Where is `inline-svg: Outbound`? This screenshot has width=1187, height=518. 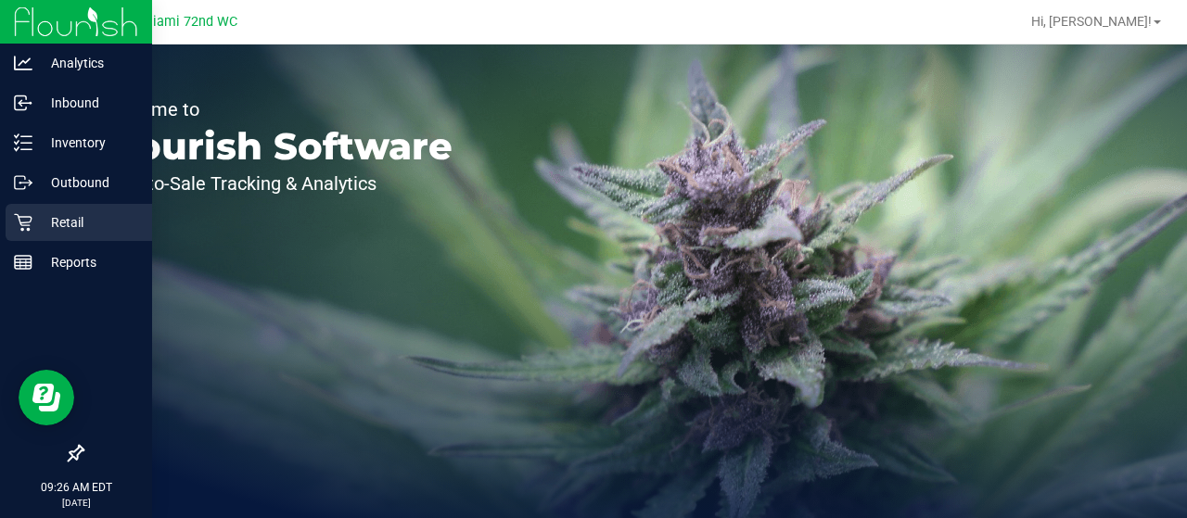 inline-svg: Outbound is located at coordinates (23, 183).